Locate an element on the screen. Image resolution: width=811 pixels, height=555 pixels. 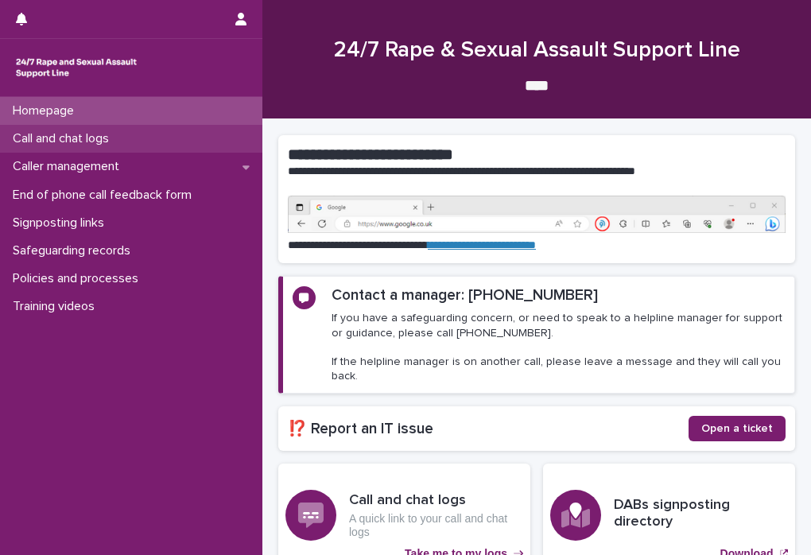
h1: 24/7 Rape & Sexual Assault Support Line is located at coordinates (537, 51).